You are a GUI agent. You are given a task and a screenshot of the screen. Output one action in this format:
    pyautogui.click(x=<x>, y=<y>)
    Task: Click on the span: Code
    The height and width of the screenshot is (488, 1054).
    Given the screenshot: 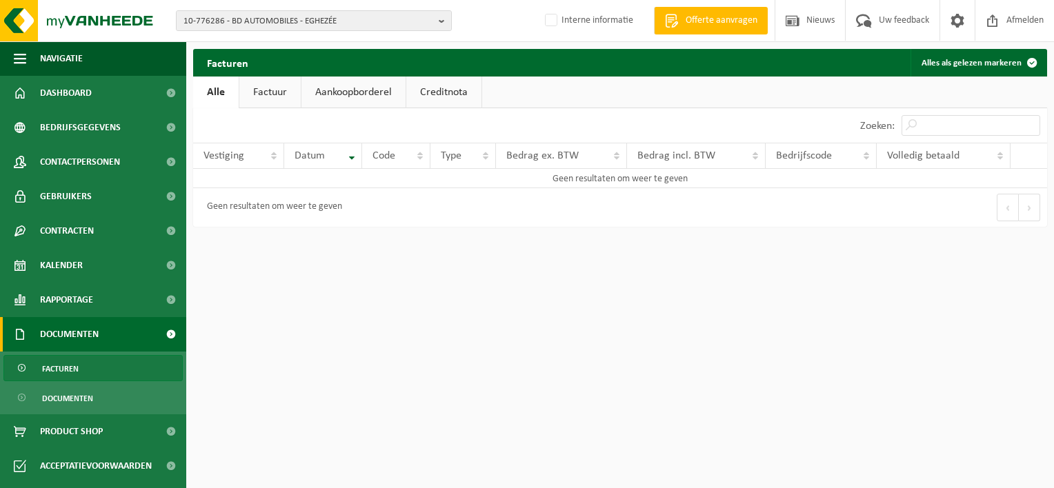 What is the action you would take?
    pyautogui.click(x=384, y=156)
    